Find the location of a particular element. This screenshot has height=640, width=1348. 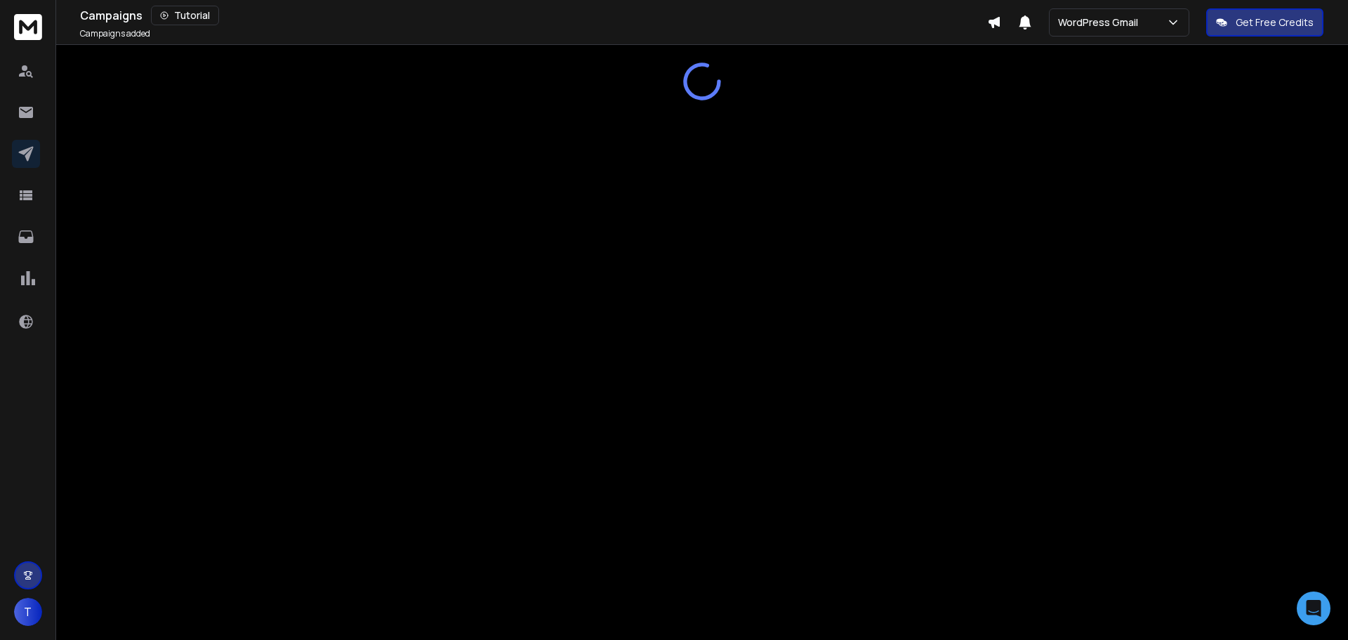

button: T is located at coordinates (28, 612).